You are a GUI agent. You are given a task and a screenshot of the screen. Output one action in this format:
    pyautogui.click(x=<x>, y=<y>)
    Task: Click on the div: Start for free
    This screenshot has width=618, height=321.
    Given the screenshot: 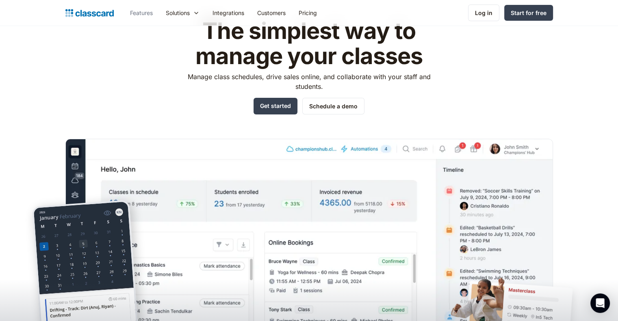 What is the action you would take?
    pyautogui.click(x=528, y=13)
    